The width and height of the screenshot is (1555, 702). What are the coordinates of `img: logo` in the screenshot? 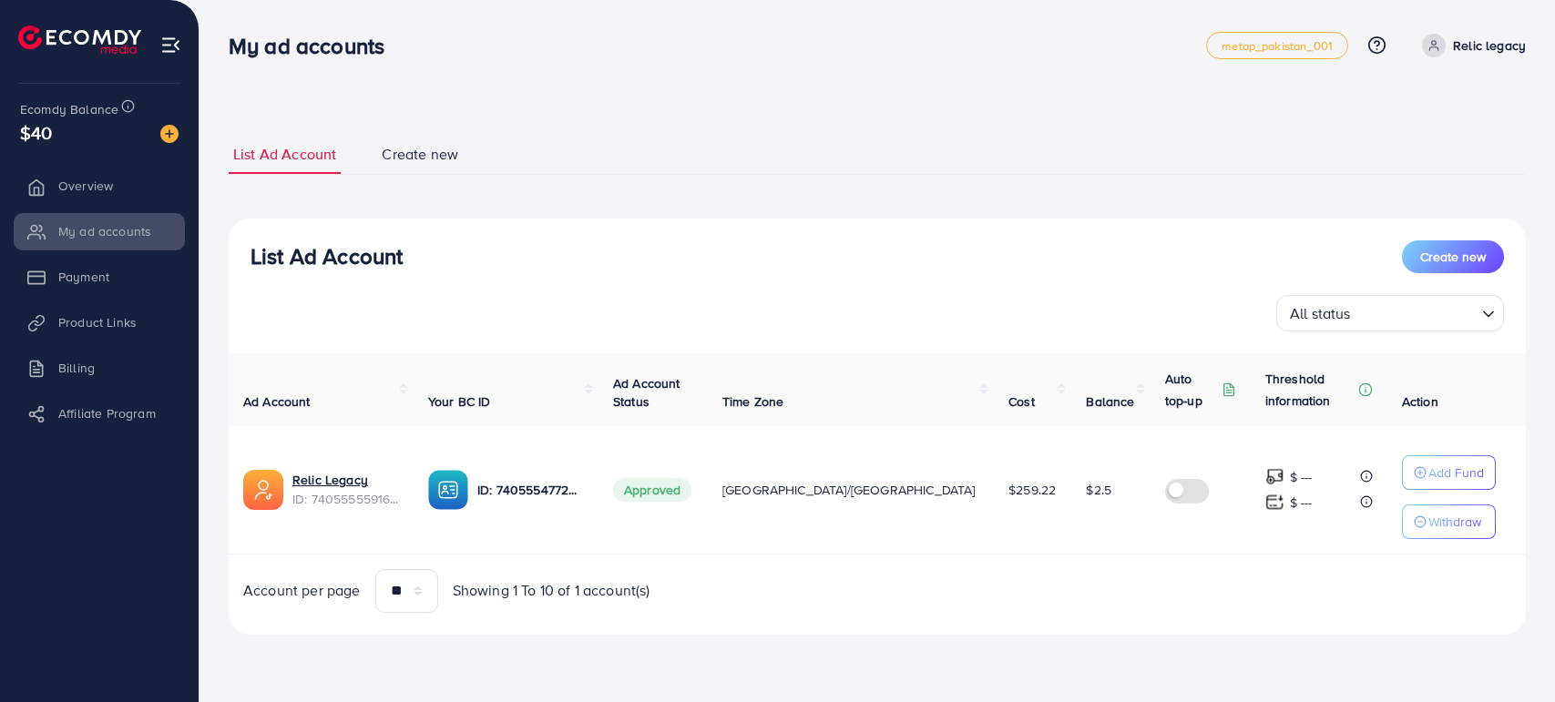 It's located at (79, 39).